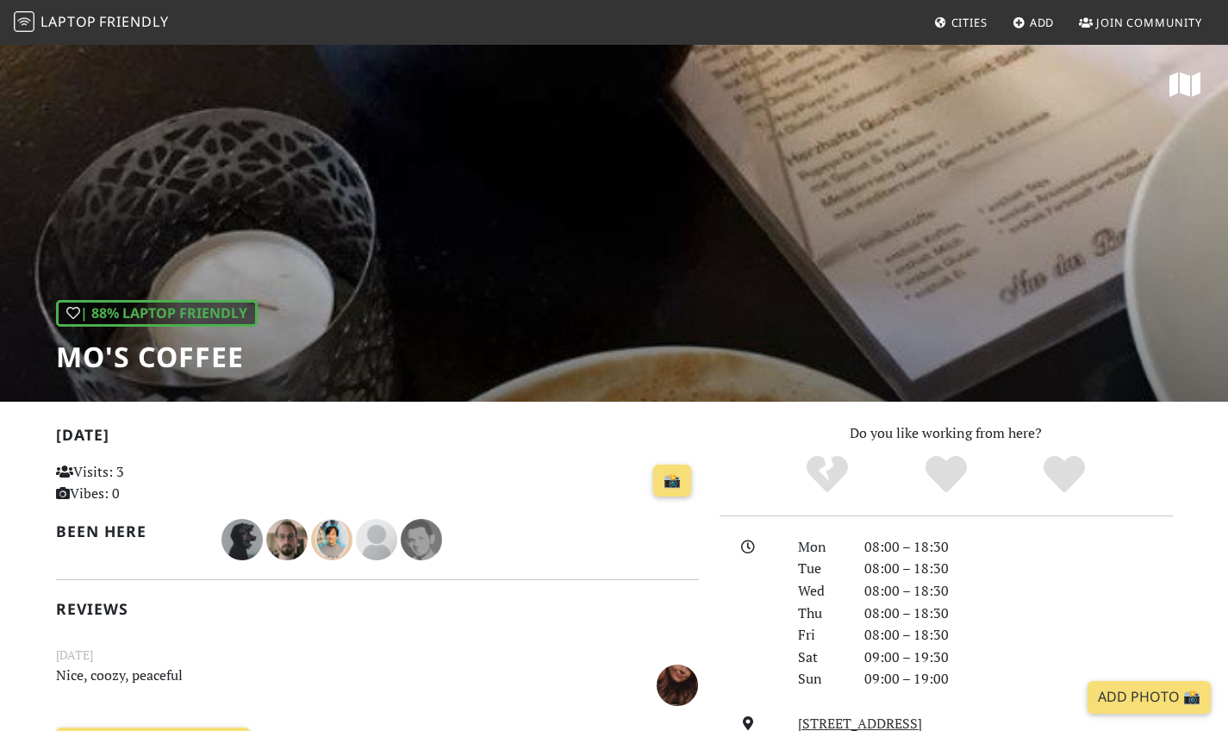  I want to click on a: Add, so click(1033, 22).